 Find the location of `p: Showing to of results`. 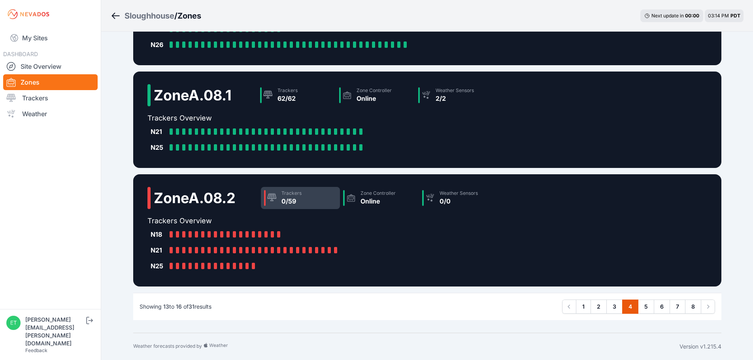

p: Showing to of results is located at coordinates (176, 307).